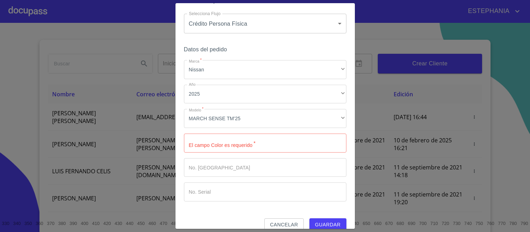  Describe the element at coordinates (265, 94) in the screenshot. I see `div: 2025` at that location.